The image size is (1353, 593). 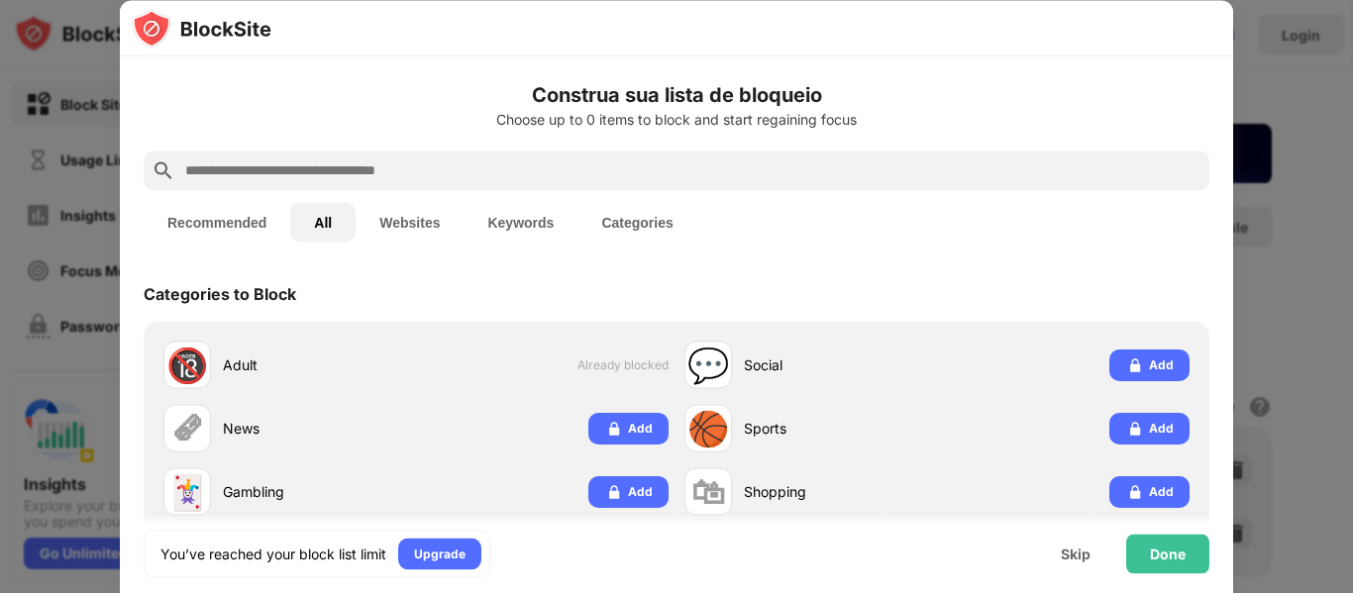 I want to click on div: Skip, so click(x=1076, y=554).